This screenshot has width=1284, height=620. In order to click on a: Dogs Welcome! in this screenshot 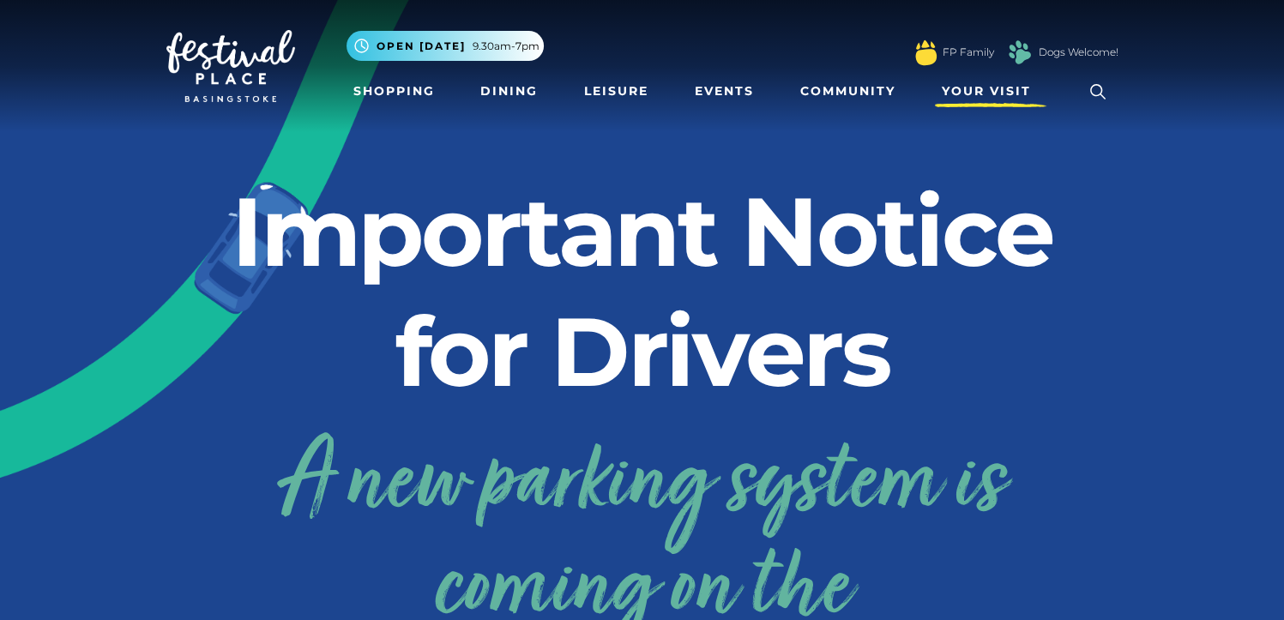, I will do `click(1078, 52)`.